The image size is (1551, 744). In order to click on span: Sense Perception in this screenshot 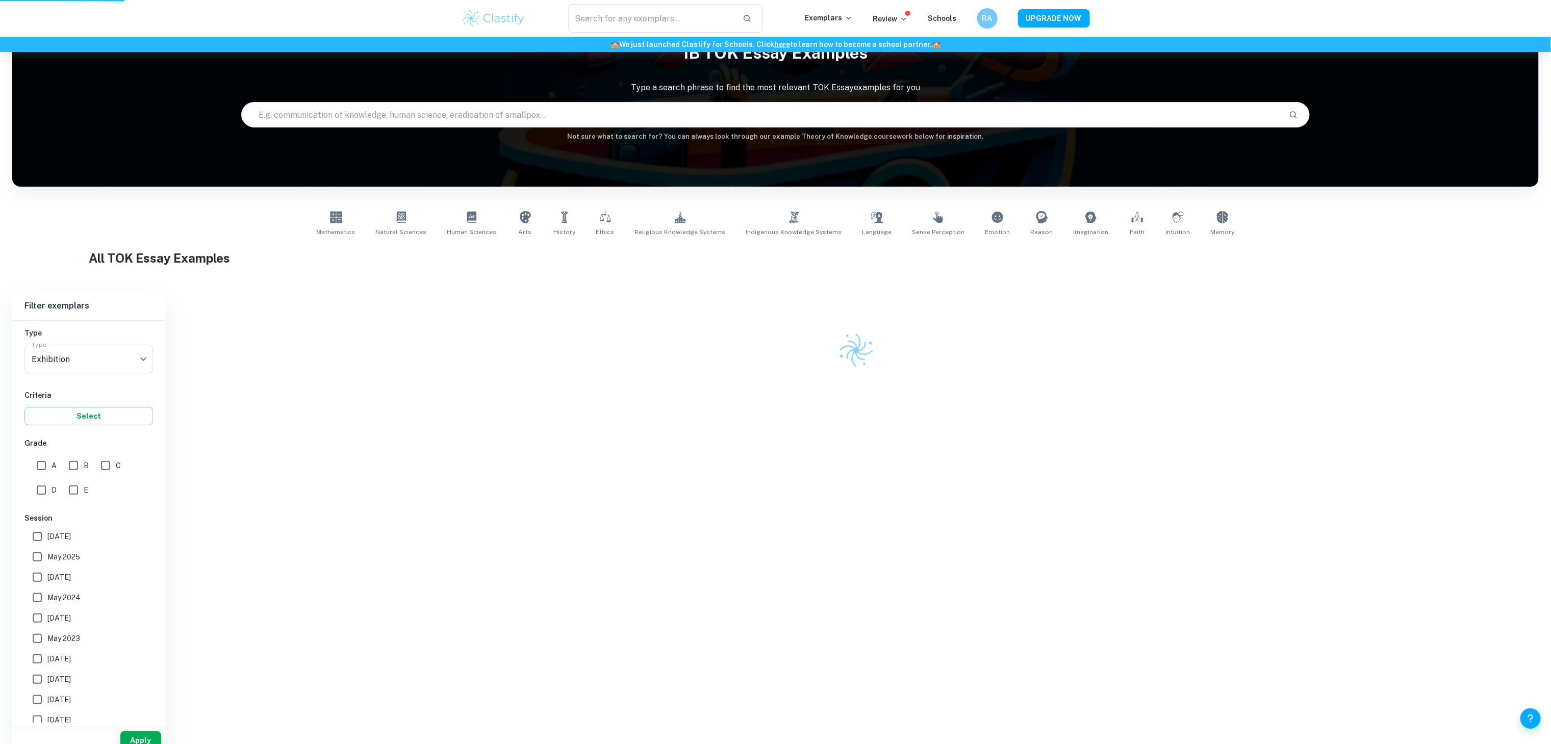, I will do `click(938, 232)`.